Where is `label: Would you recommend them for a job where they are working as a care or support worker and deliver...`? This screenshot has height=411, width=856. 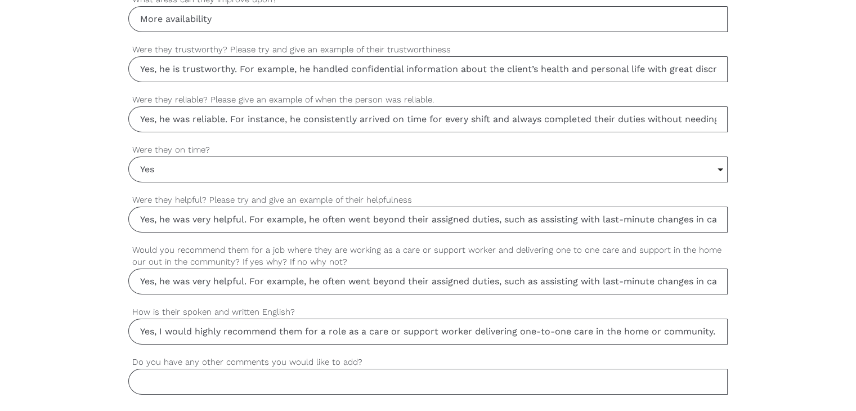
label: Would you recommend them for a job where they are working as a care or support worker and deliver... is located at coordinates (428, 256).